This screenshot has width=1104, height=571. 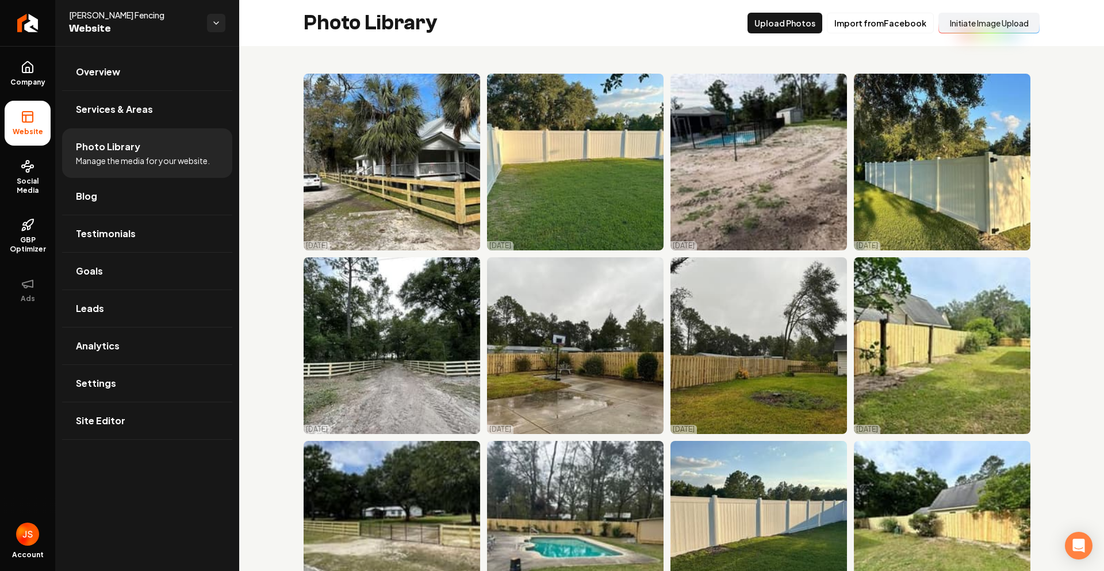 I want to click on a: Services & Areas, so click(x=147, y=109).